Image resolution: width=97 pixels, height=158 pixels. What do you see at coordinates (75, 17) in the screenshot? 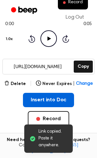
I see `a: Log Out` at bounding box center [75, 17].